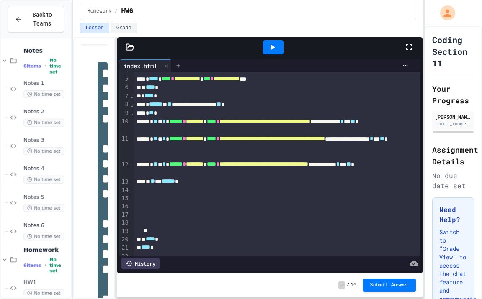  Describe the element at coordinates (124, 215) in the screenshot. I see `div: 17` at that location.